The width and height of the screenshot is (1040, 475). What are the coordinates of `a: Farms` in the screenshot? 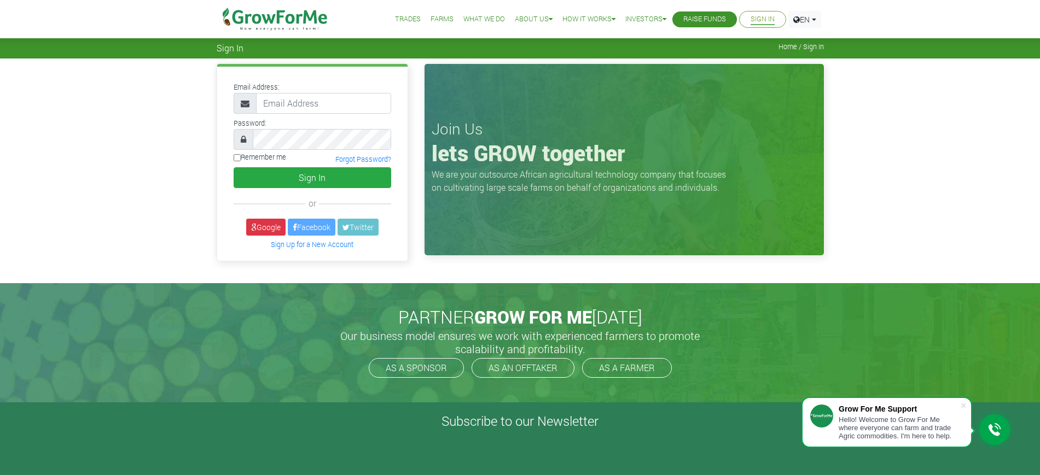 It's located at (442, 19).